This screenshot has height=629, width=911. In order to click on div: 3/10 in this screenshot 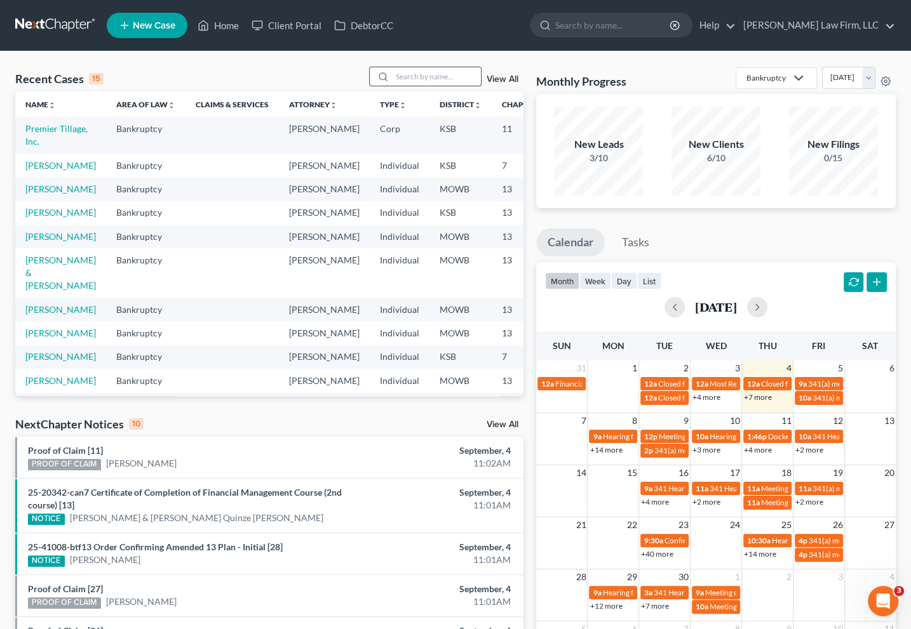, I will do `click(598, 158)`.